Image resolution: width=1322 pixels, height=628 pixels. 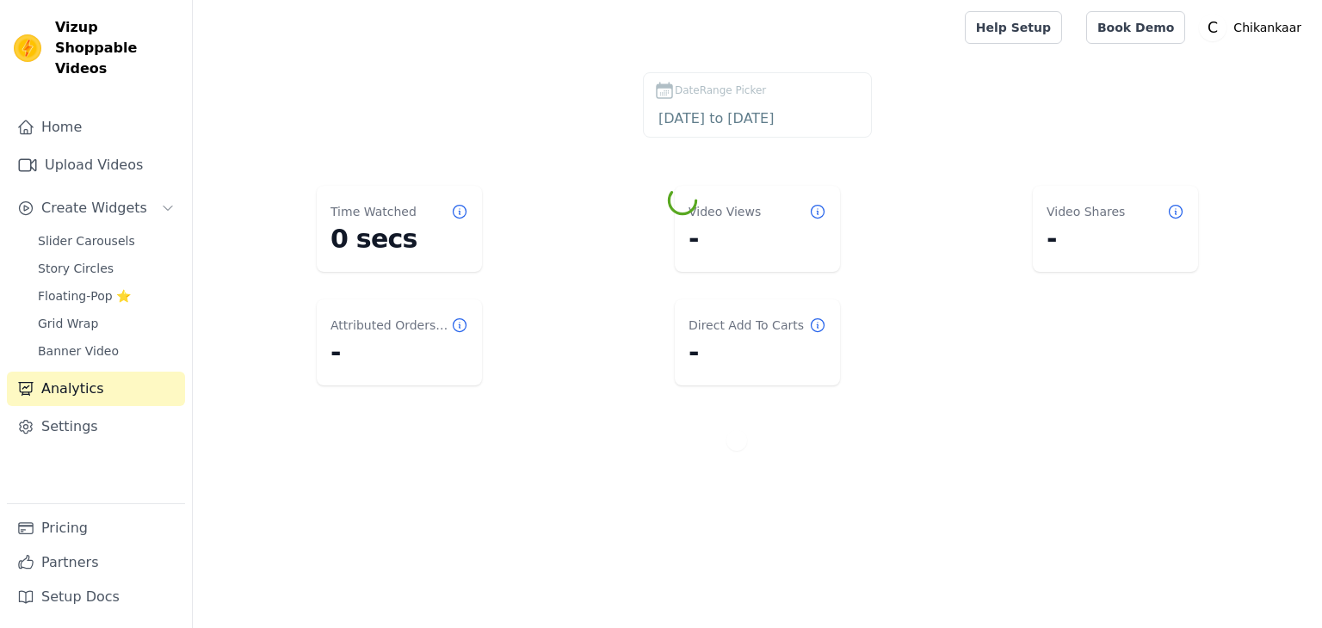 I want to click on p: Chikankaar, so click(x=1267, y=28).